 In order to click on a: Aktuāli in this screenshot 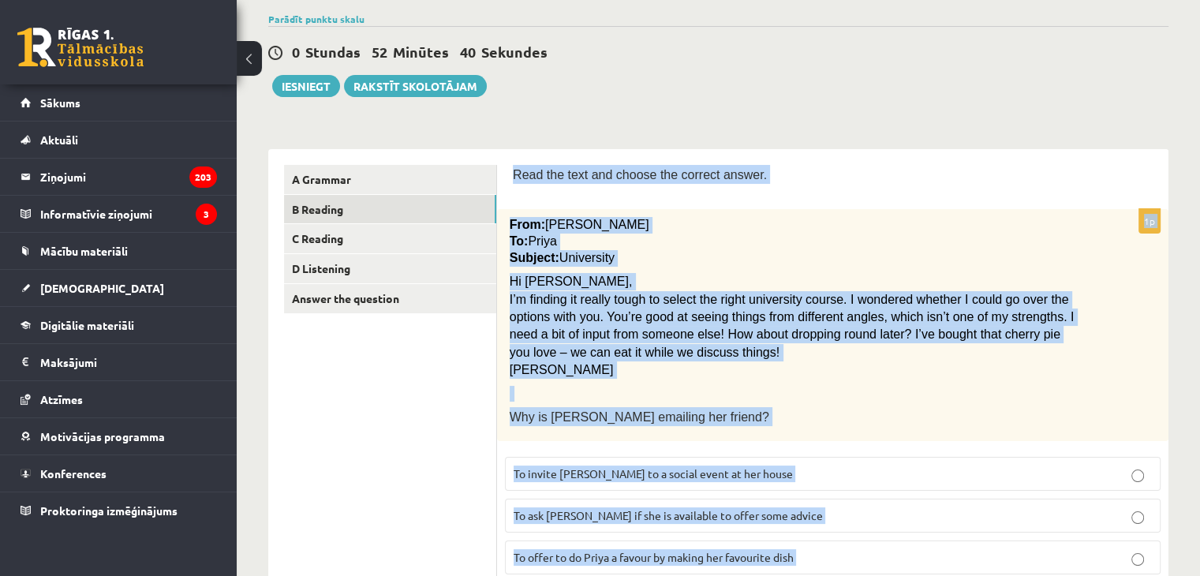, I will do `click(118, 140)`.